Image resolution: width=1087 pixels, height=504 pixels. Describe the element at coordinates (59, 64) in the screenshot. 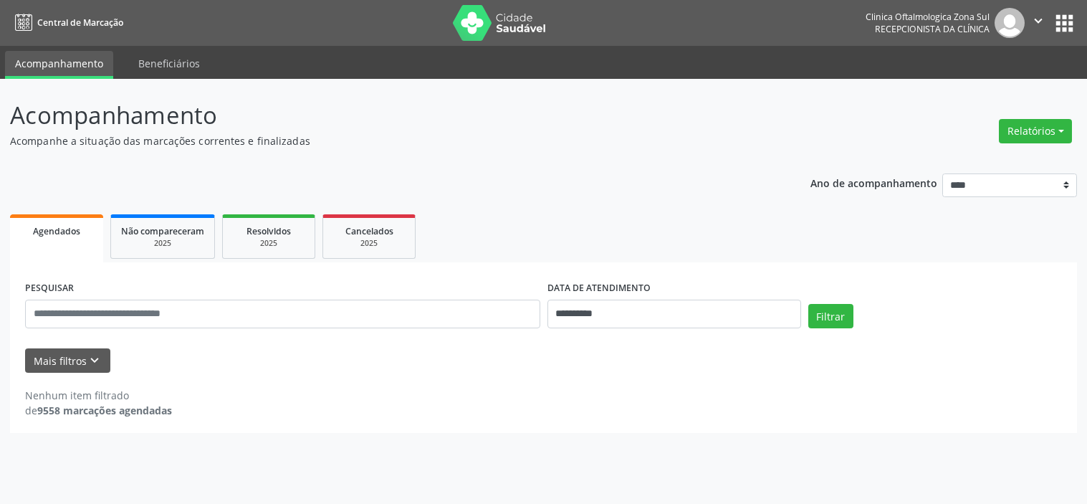

I see `a: Acompanhamento` at that location.